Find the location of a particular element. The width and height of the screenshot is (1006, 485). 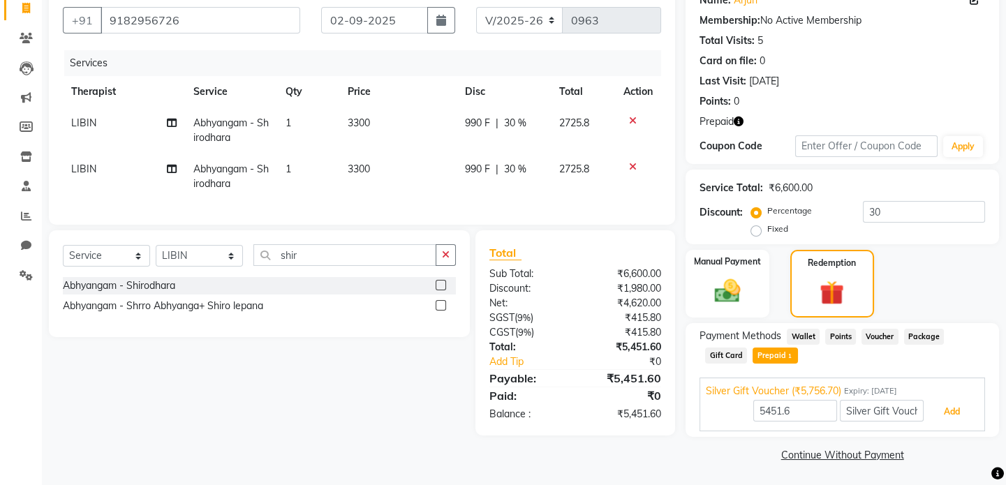

span: Voucher is located at coordinates (879, 336).